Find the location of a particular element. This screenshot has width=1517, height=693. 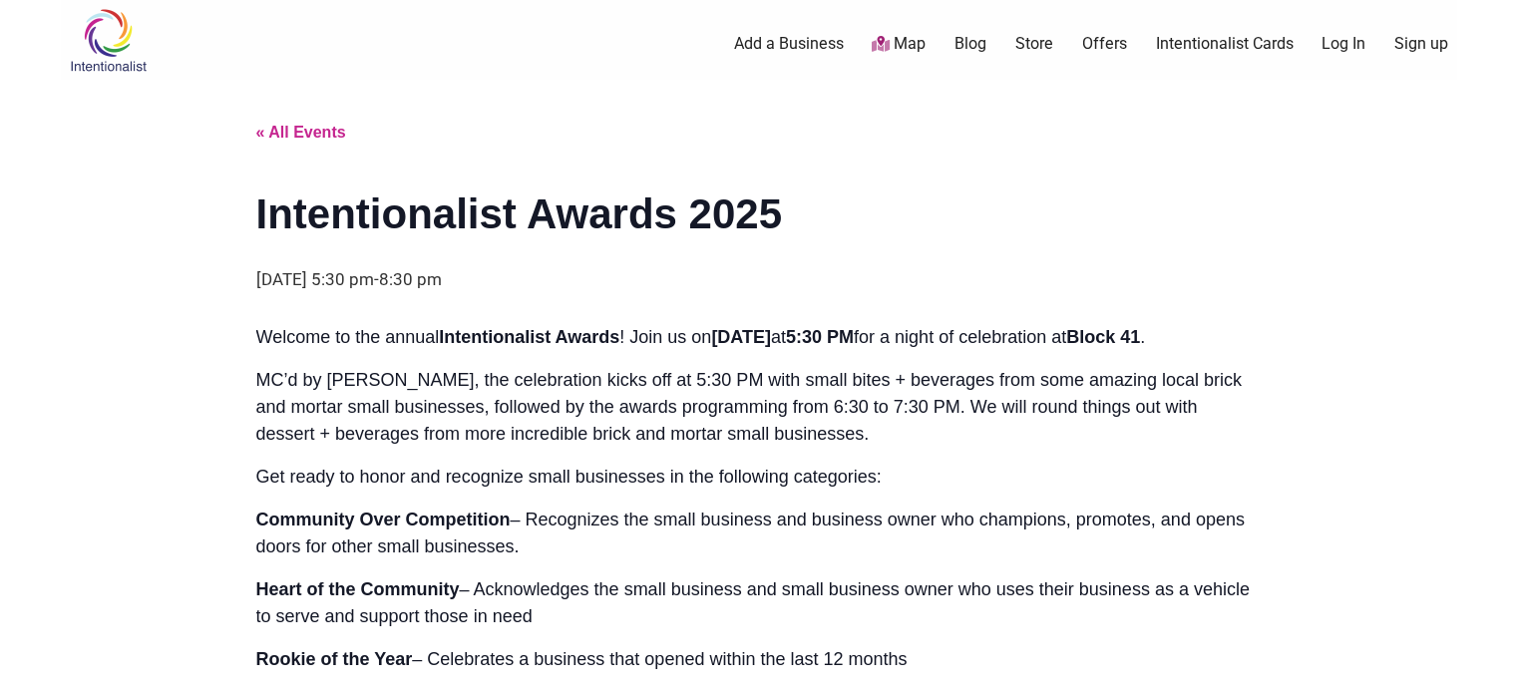

strong: Heart of the Community is located at coordinates (358, 589).